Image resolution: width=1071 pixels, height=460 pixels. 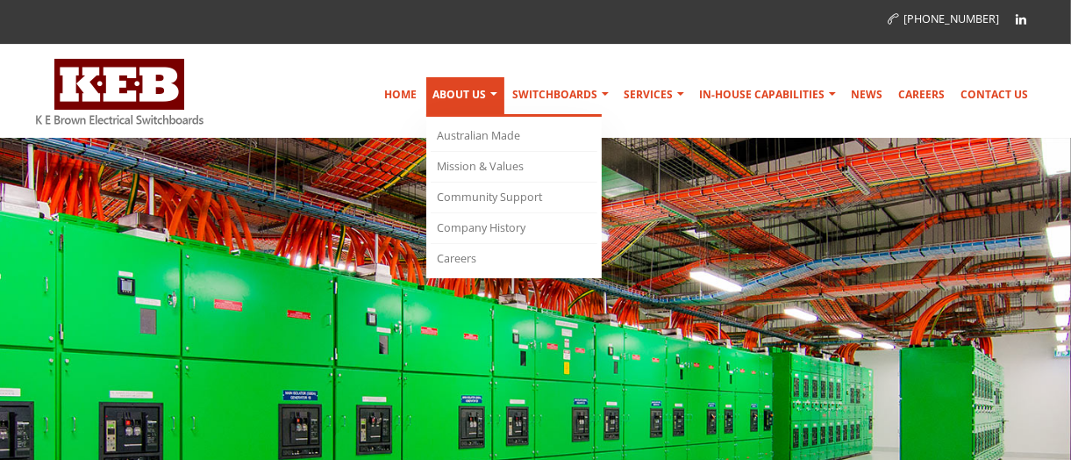 What do you see at coordinates (514, 167) in the screenshot?
I see `a: Mission & Values` at bounding box center [514, 167].